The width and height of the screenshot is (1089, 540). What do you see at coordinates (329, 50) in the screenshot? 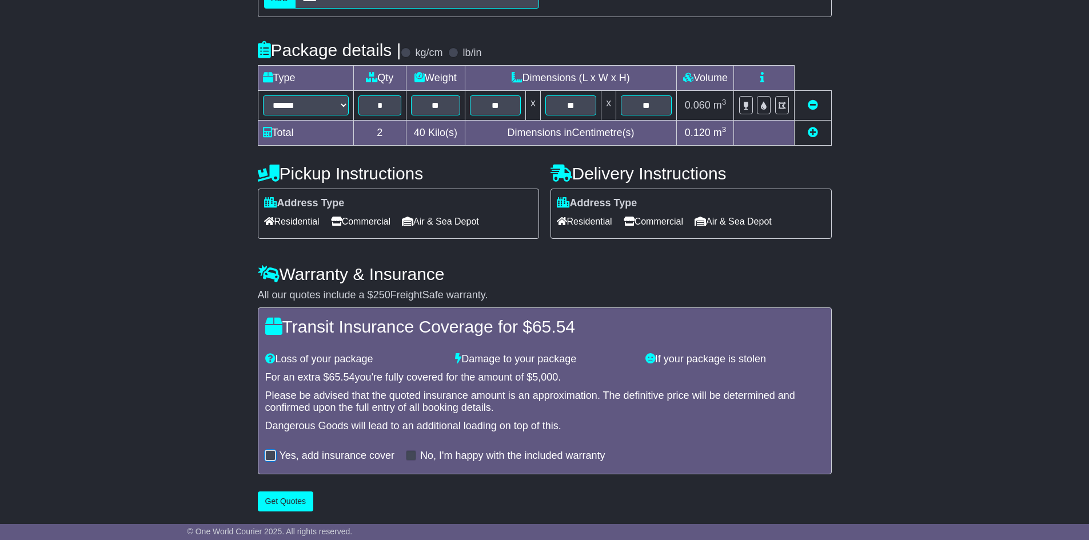
I see `h4: Package details |` at bounding box center [329, 50].